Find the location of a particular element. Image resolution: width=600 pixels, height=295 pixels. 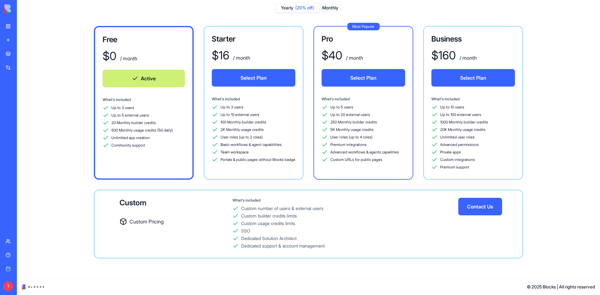

div: Dedicated support & account management is located at coordinates (283, 246).